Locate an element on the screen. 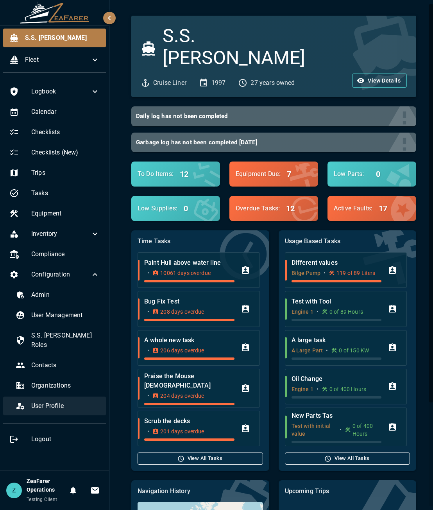 The image size is (433, 510). p: 204 days overdue is located at coordinates (182, 395).